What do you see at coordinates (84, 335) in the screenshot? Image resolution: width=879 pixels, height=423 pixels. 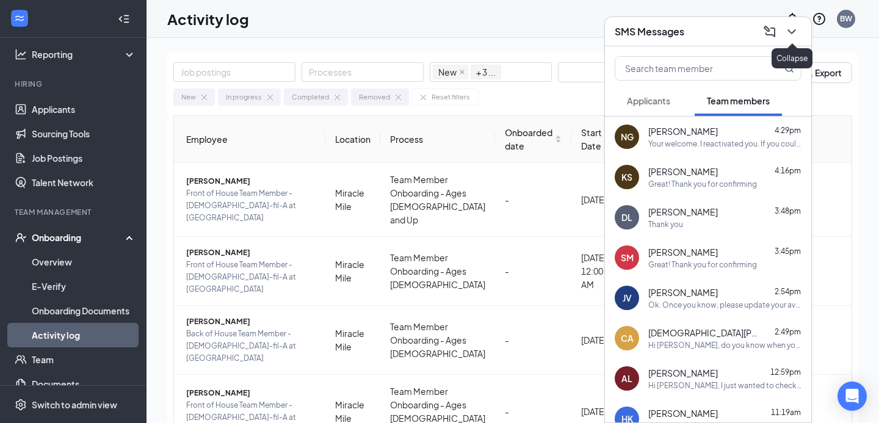 I see `a: Activity log` at bounding box center [84, 335].